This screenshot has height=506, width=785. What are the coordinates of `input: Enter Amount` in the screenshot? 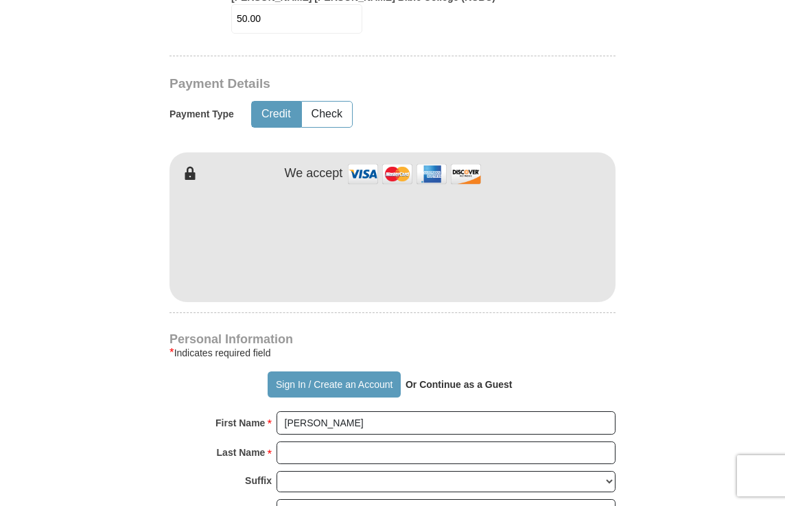 It's located at (296, 19).